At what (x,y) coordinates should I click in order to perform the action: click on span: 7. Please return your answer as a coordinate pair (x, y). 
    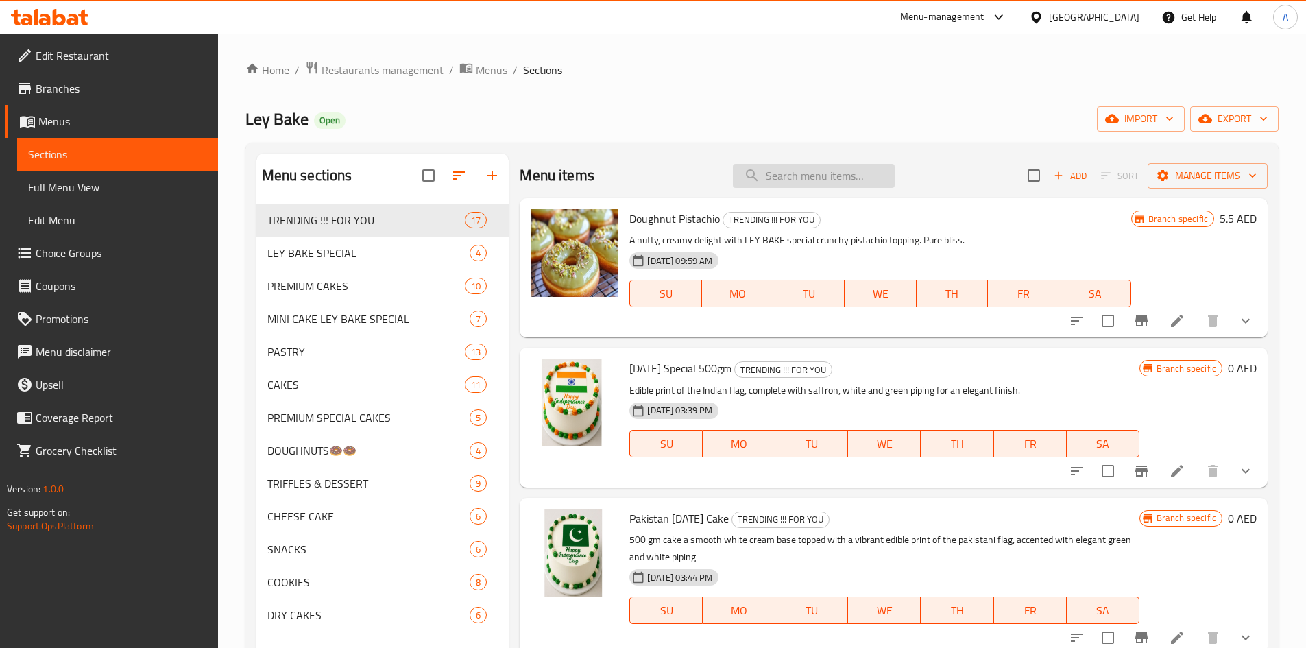
    Looking at the image, I should click on (478, 319).